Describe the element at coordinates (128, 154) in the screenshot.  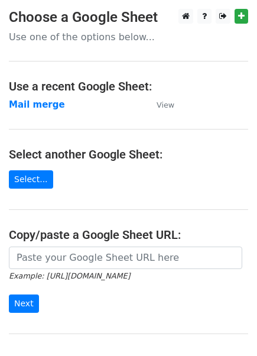
I see `h4: Select another Google Sheet:` at that location.